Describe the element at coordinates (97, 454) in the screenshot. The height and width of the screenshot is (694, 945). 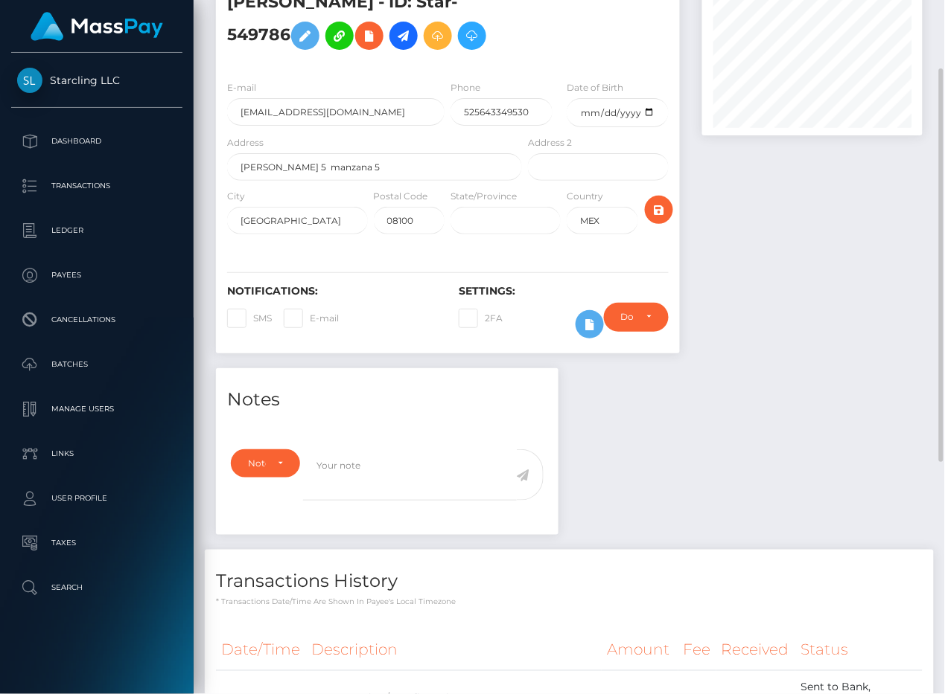
I see `a: Links` at that location.